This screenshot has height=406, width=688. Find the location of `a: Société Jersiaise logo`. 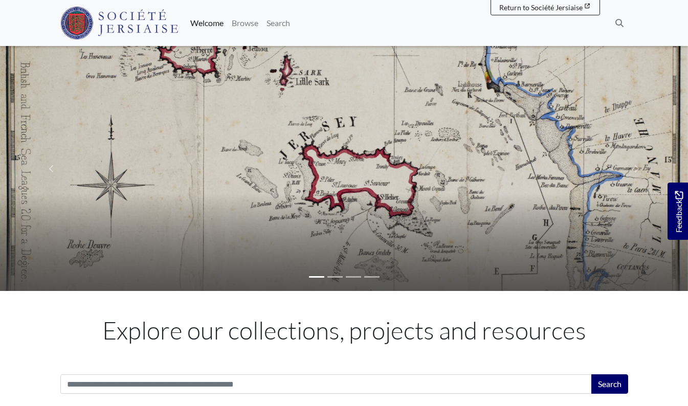

a: Société Jersiaise logo is located at coordinates (119, 23).